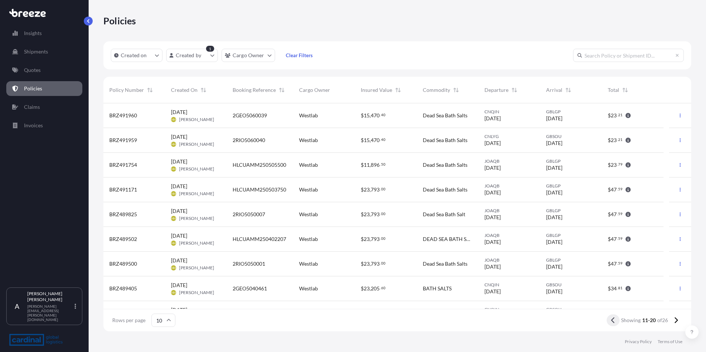 The height and width of the screenshot is (352, 706). Describe the element at coordinates (509, 137) in the screenshot. I see `span: CNLYG` at that location.